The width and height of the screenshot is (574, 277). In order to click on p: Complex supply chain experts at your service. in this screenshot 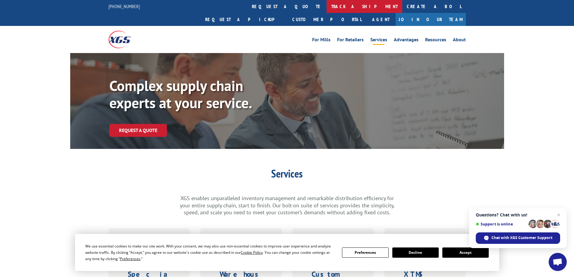, I will do `click(200, 94)`.